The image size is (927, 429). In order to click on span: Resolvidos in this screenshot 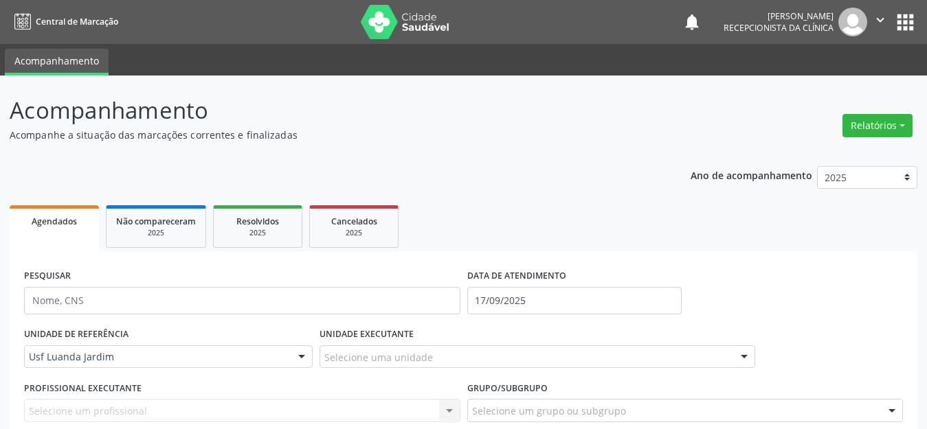, I will do `click(258, 221)`.